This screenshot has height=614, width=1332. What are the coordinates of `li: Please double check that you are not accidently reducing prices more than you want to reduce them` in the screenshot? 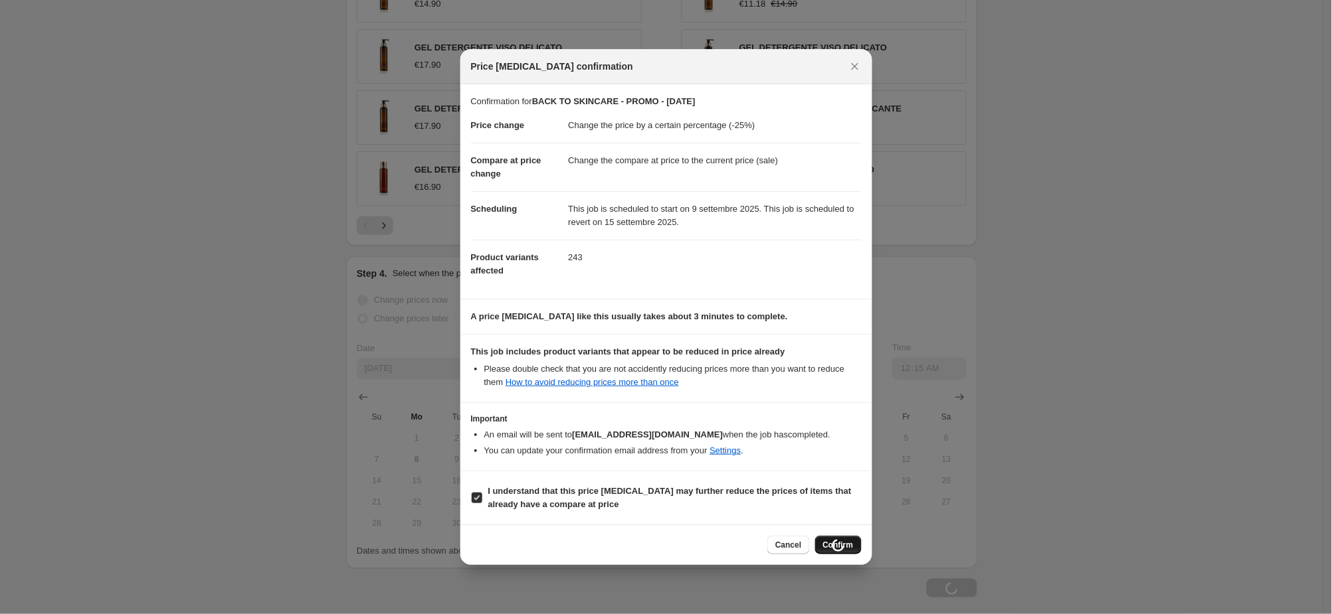 It's located at (673, 376).